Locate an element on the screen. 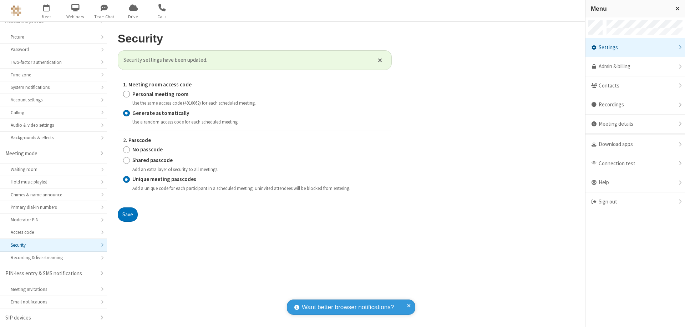  span: Meet is located at coordinates (46, 17).